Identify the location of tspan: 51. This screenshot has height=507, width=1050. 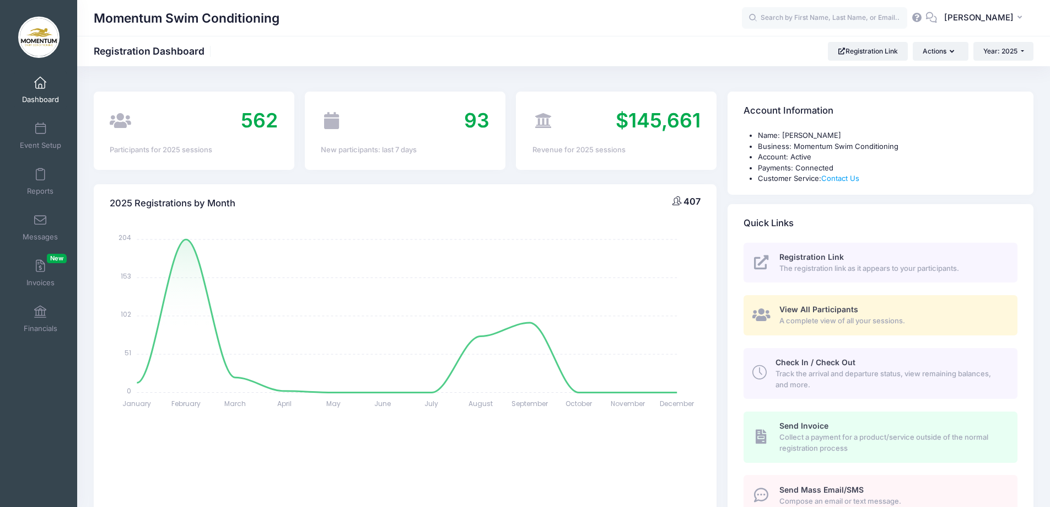
(128, 352).